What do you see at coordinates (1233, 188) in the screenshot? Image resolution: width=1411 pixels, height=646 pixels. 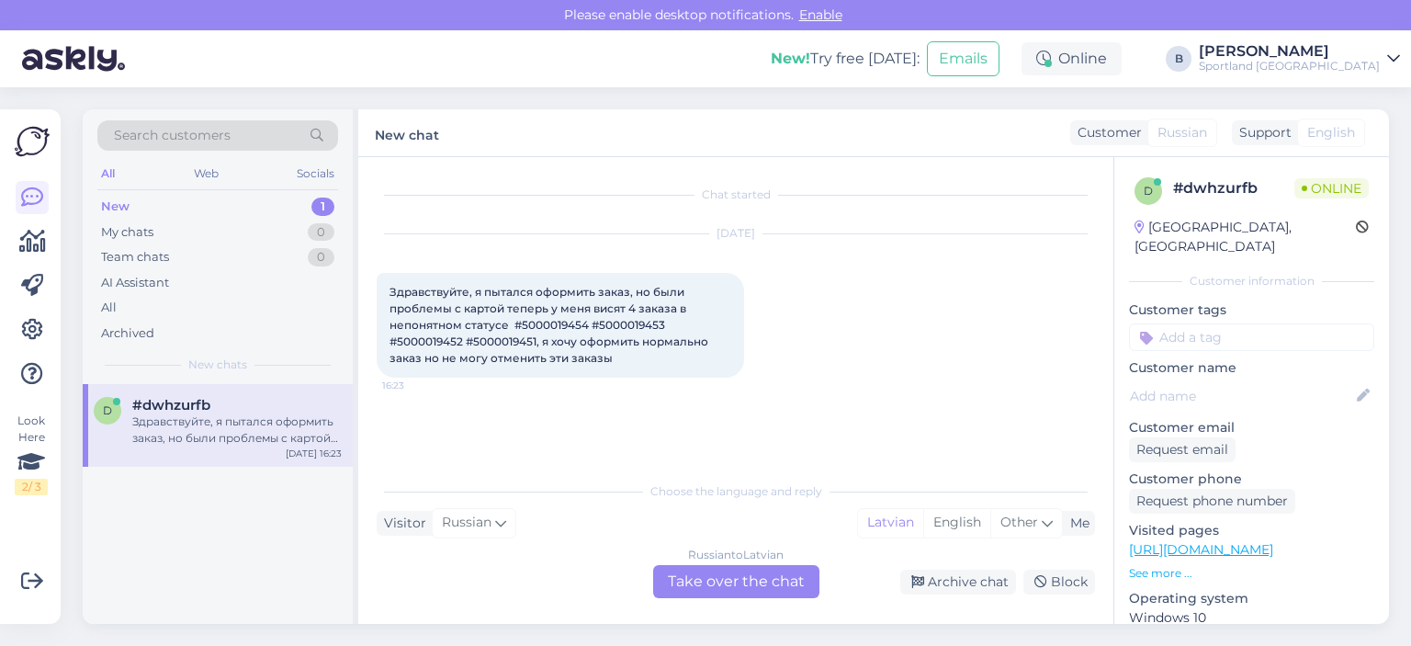 I see `div: # dwhzurfb` at bounding box center [1233, 188].